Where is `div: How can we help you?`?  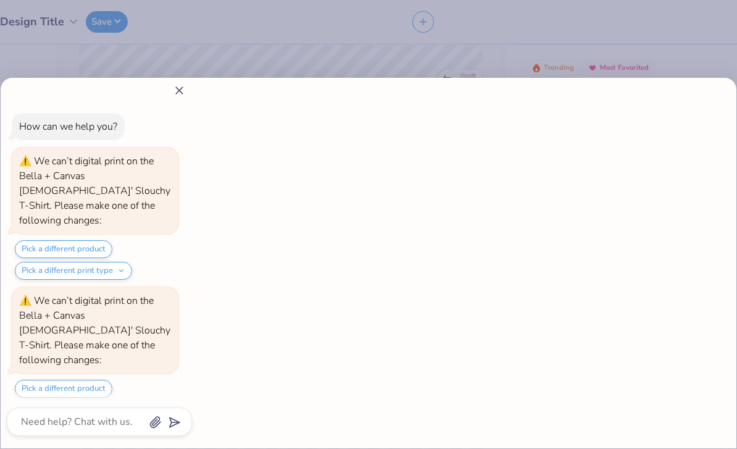 div: How can we help you? is located at coordinates (68, 126).